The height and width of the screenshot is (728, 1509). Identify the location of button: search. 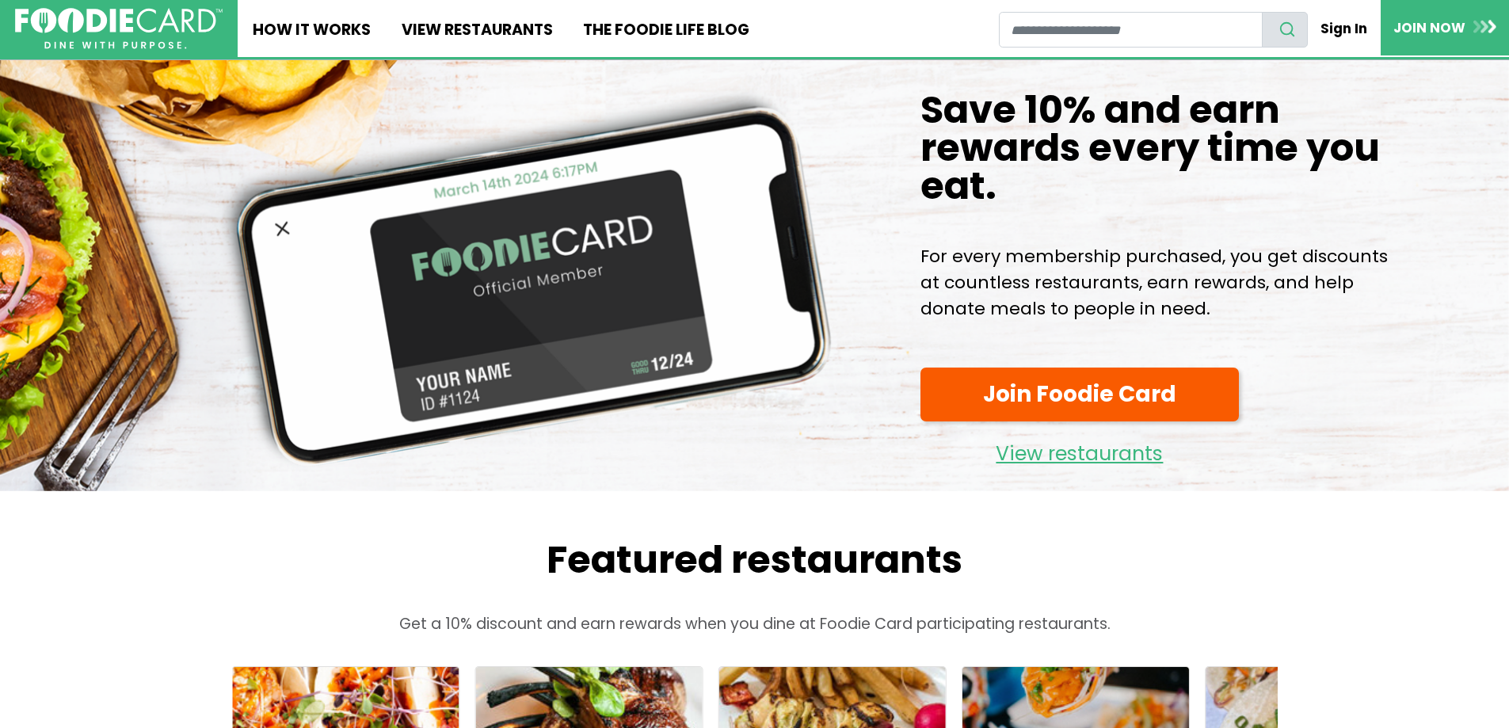
(1285, 29).